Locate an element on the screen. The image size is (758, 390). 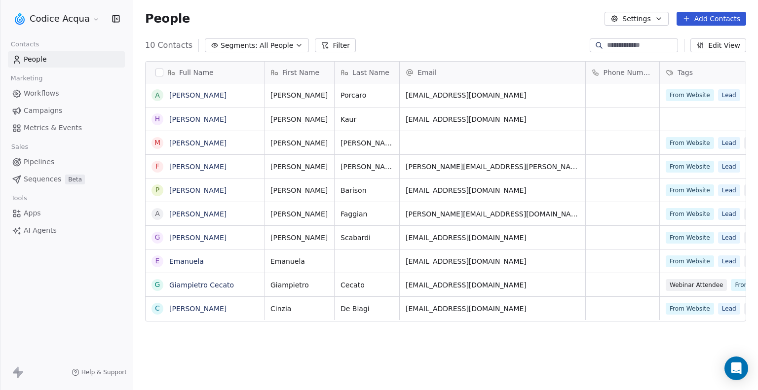
span: Cinzia is located at coordinates (299, 309).